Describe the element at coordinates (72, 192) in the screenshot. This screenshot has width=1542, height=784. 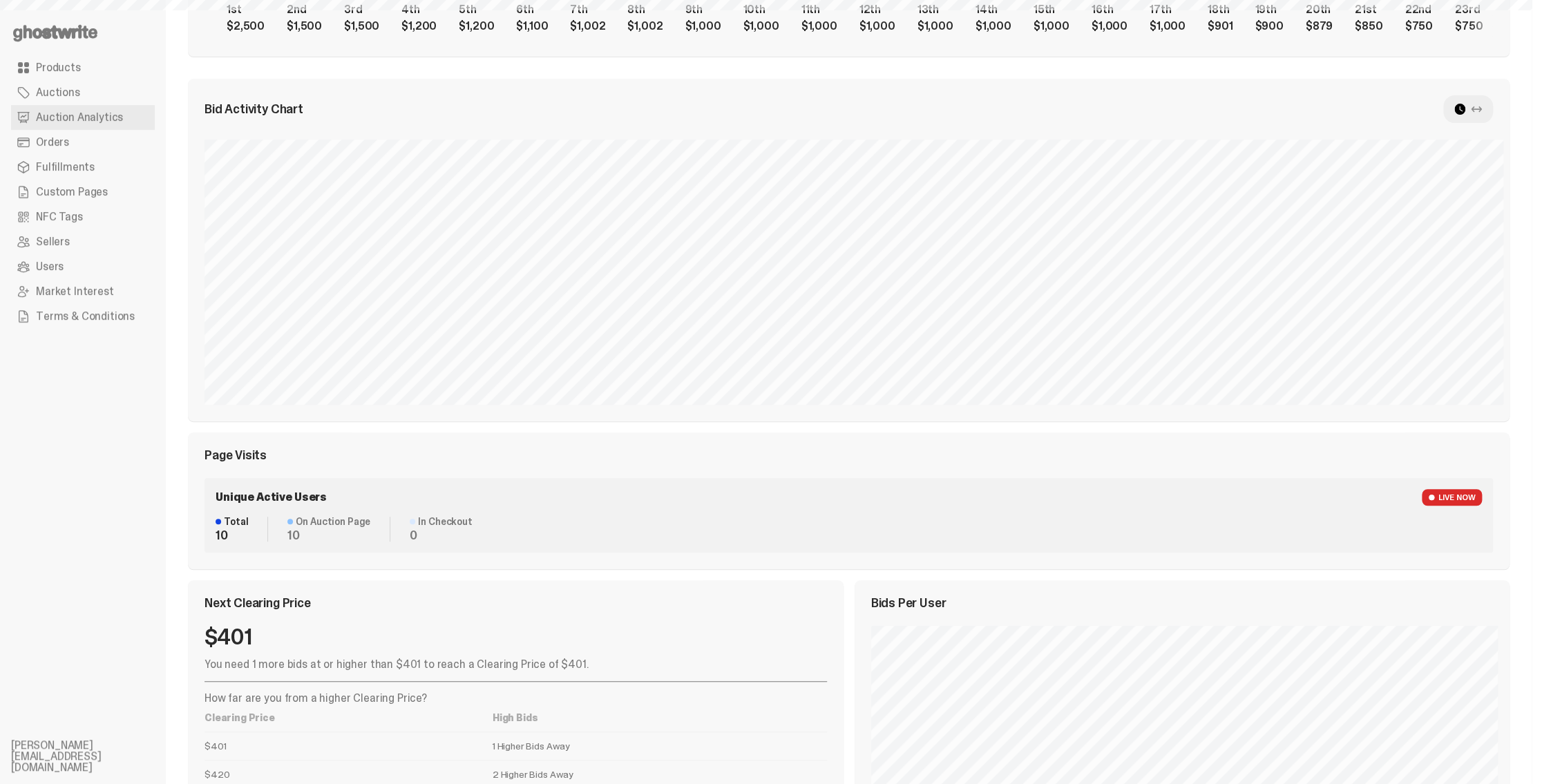
I see `span: Custom Pages` at that location.